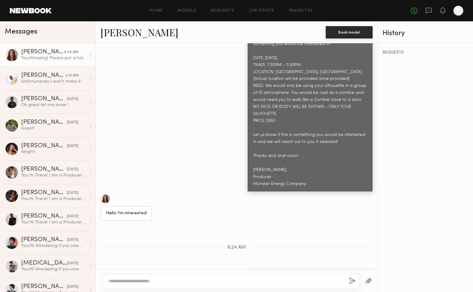  What do you see at coordinates (53, 128) in the screenshot?
I see `div: Great!` at bounding box center [53, 128].